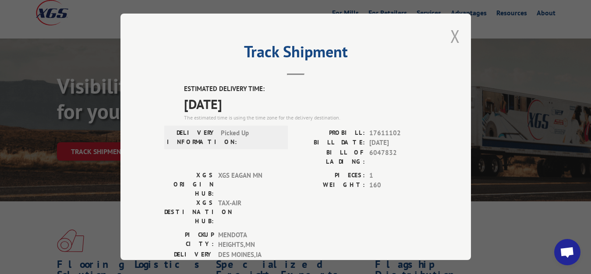 Image resolution: width=591 pixels, height=274 pixels. Describe the element at coordinates (567, 252) in the screenshot. I see `div: Open chat` at that location.